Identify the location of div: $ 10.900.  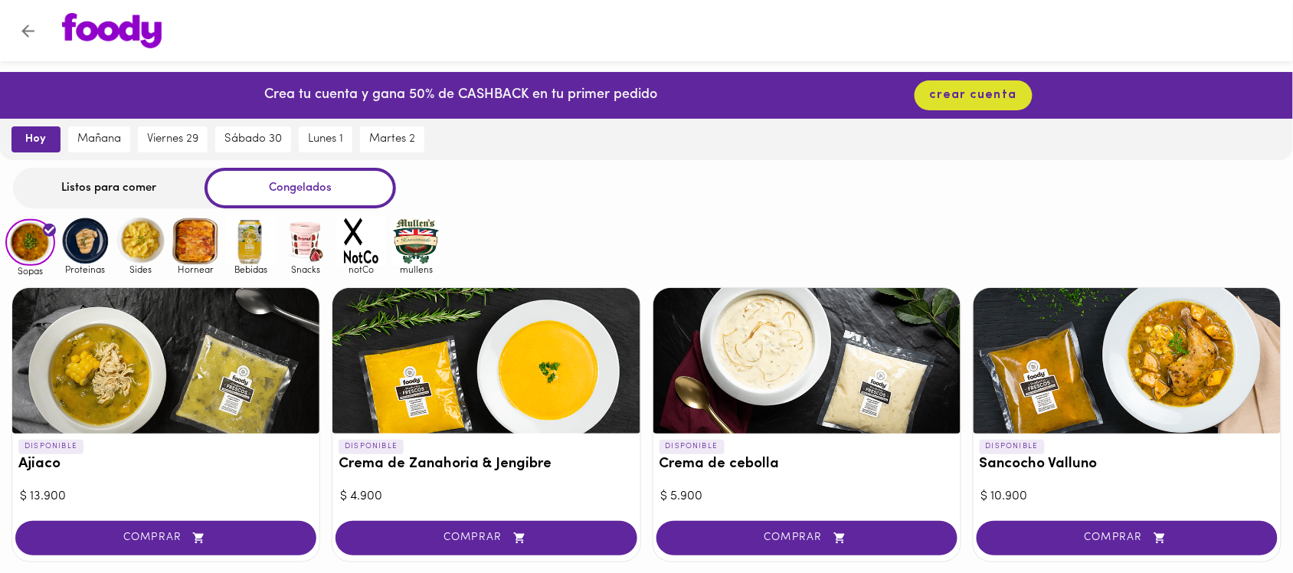
(1127, 496).